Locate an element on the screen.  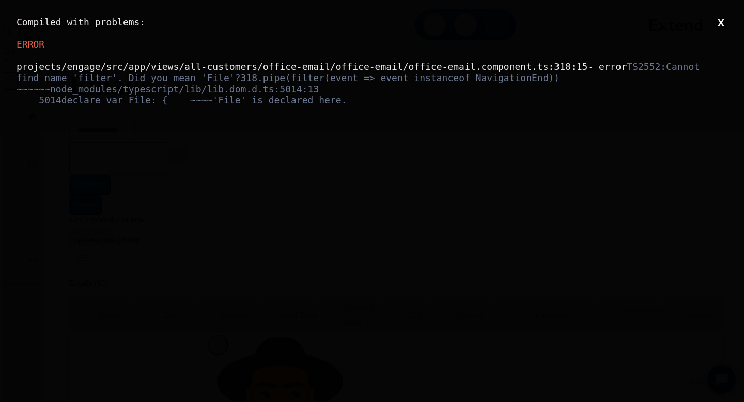
span: :5014 is located at coordinates (288, 89).